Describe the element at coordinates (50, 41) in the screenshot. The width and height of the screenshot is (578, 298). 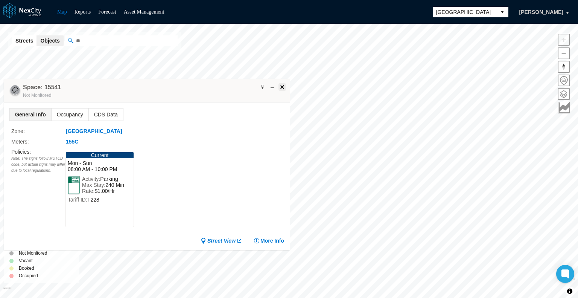
I see `button: Objects` at that location.